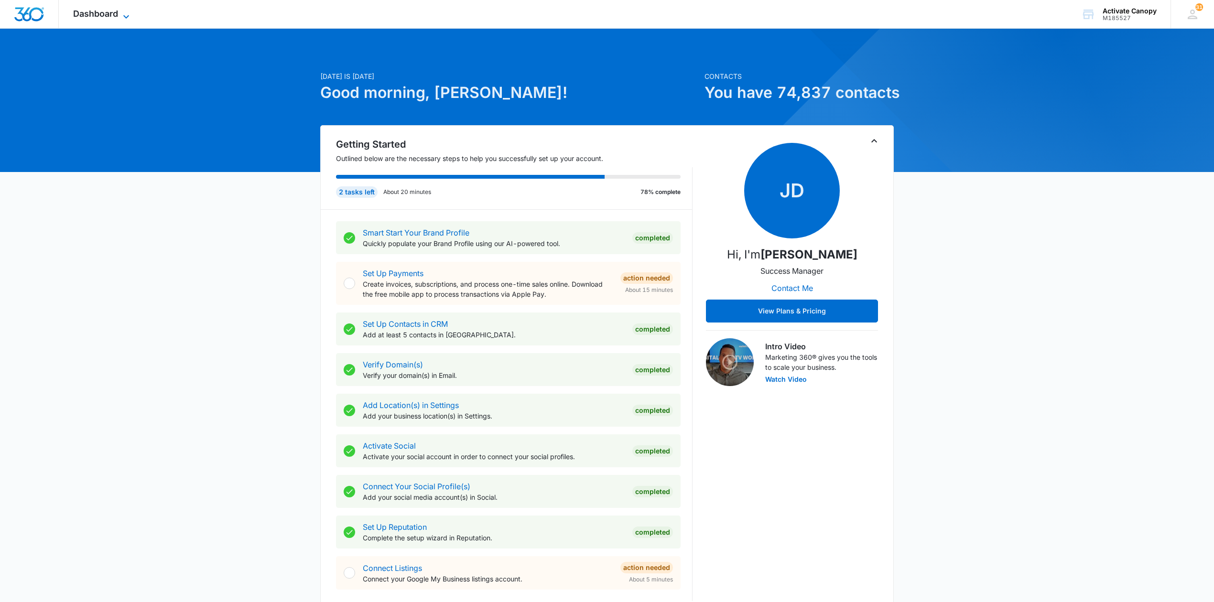  What do you see at coordinates (357, 192) in the screenshot?
I see `div: 2 tasks left` at bounding box center [357, 192].